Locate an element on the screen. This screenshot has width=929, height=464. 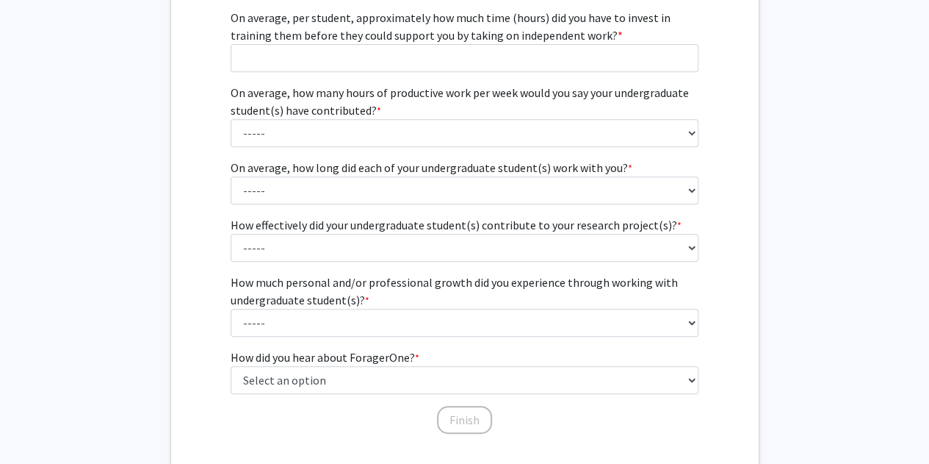
label: How much personal and/or professional growth did you experience through working with undergraduat... is located at coordinates (464, 291).